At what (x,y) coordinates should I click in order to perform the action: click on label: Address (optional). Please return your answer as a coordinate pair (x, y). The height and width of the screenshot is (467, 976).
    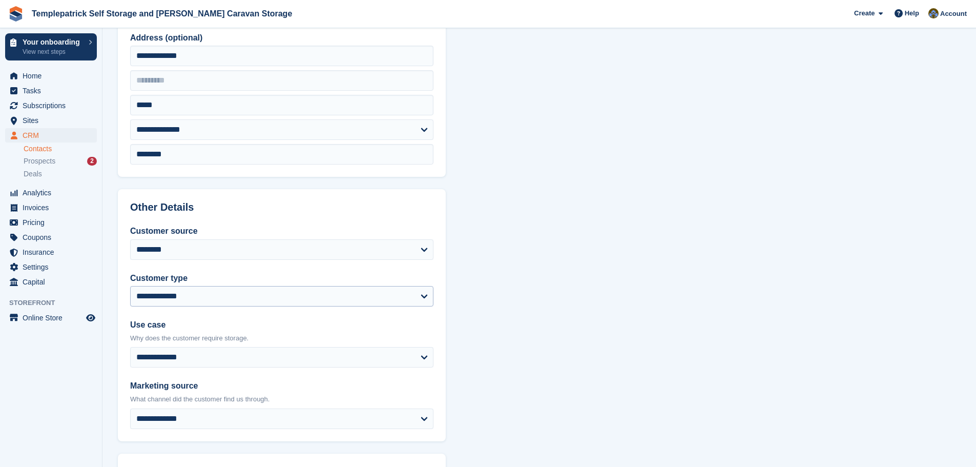
    Looking at the image, I should click on (282, 38).